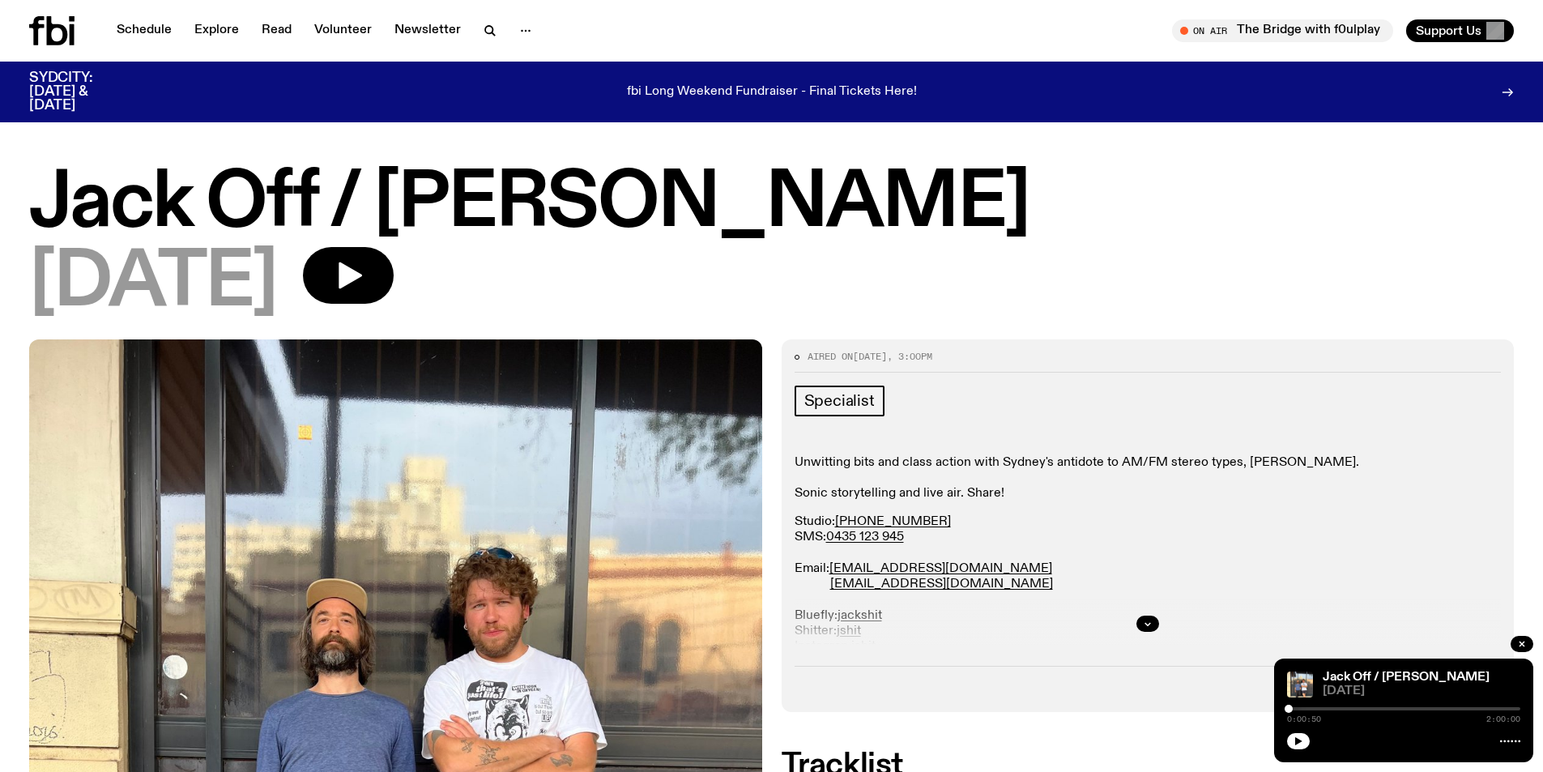 This screenshot has width=1543, height=772. I want to click on button: On AirThe Bridge with f0ulplay, so click(1282, 31).